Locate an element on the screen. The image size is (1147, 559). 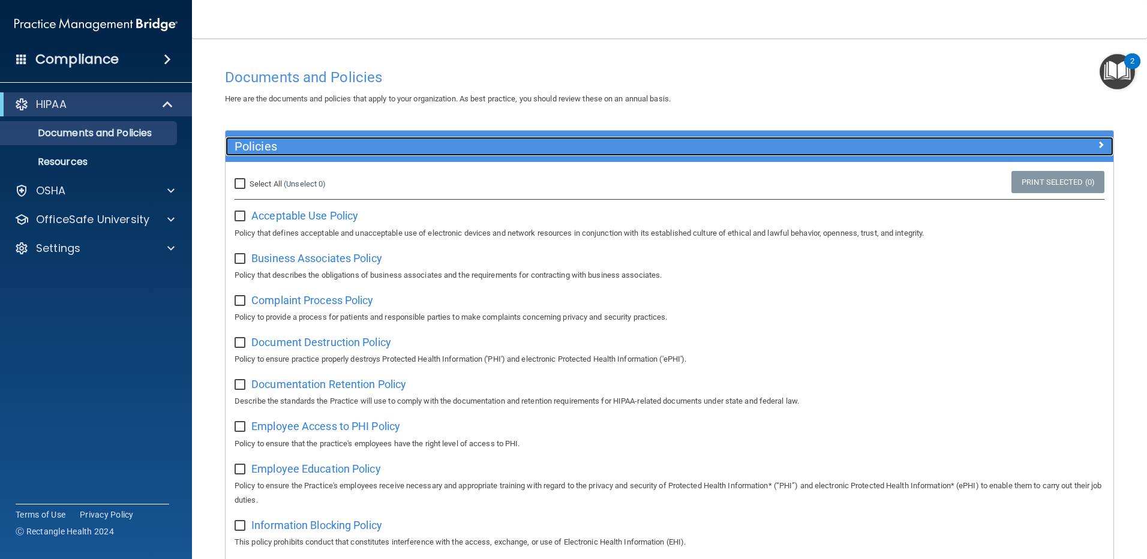
a: OfficeSafe University is located at coordinates (94, 220).